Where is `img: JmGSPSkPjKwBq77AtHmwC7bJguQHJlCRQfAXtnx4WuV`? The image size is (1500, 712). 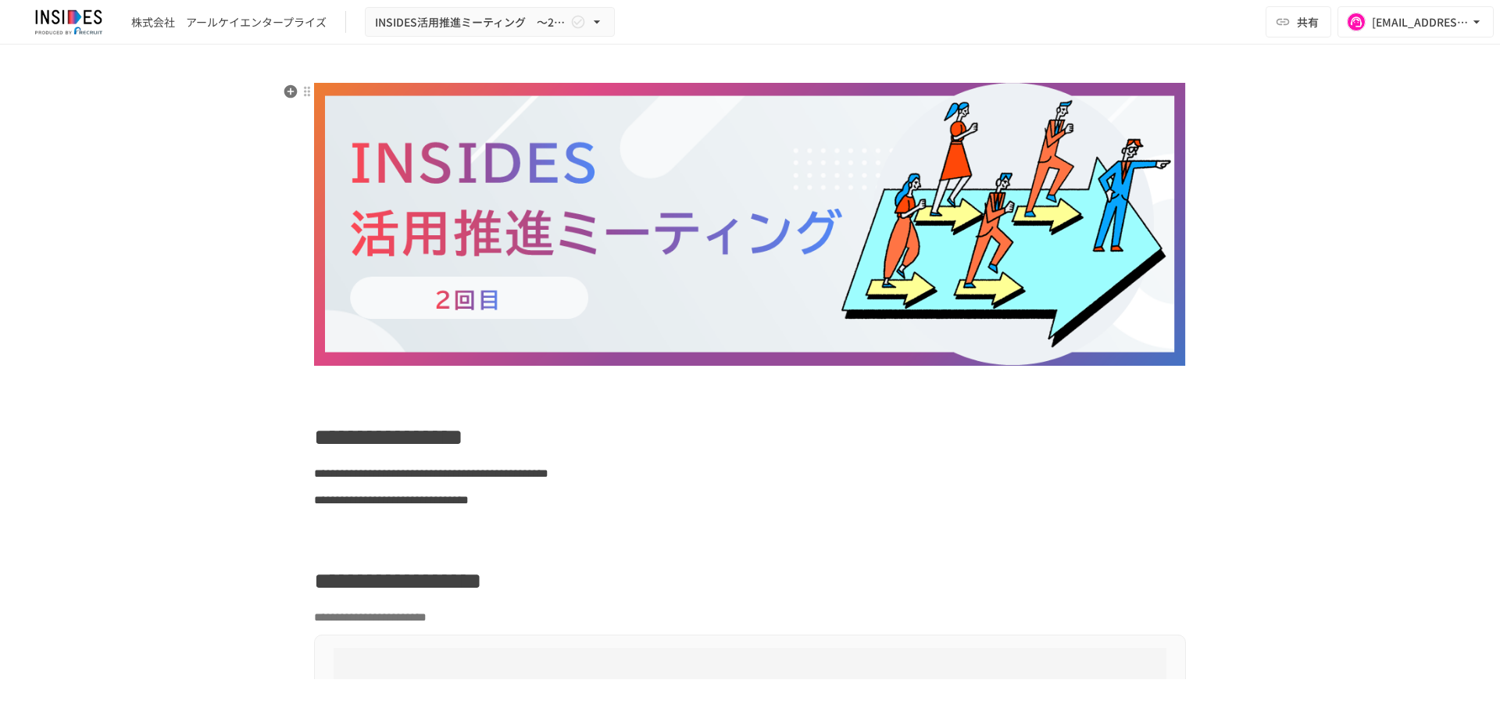 img: JmGSPSkPjKwBq77AtHmwC7bJguQHJlCRQfAXtnx4WuV is located at coordinates (69, 22).